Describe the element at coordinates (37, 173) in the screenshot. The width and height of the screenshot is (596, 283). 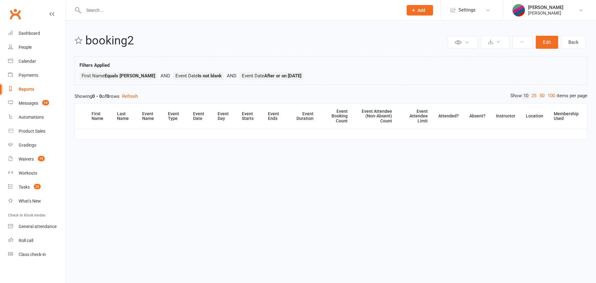
I see `a: Workouts` at that location.